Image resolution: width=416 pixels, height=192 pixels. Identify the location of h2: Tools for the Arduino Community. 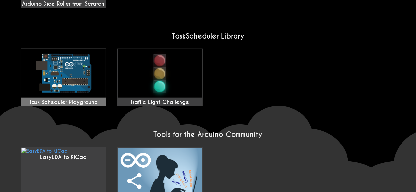
(208, 134).